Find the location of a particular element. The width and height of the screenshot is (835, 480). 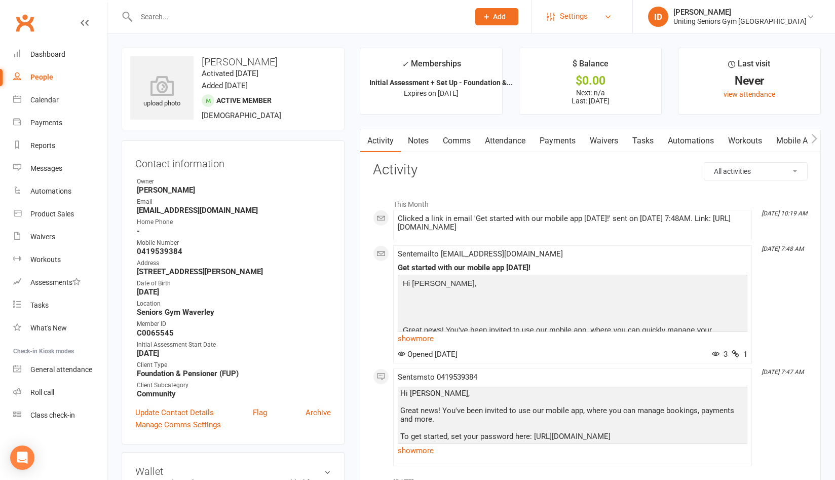

div: Assessments is located at coordinates (55, 282).